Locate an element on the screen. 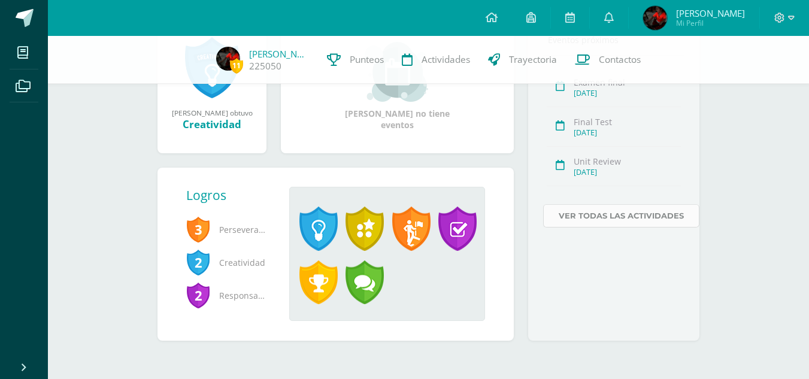 The image size is (809, 379). span: 3 is located at coordinates (198, 229).